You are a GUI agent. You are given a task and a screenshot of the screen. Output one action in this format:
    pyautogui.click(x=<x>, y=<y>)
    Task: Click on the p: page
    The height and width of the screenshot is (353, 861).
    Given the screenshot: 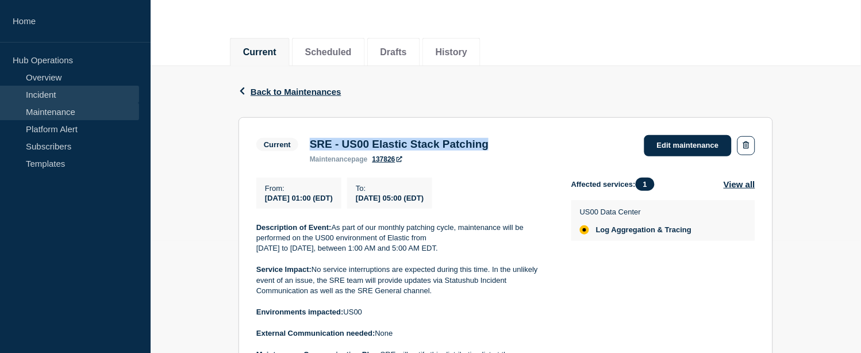 What is the action you would take?
    pyautogui.click(x=339, y=159)
    